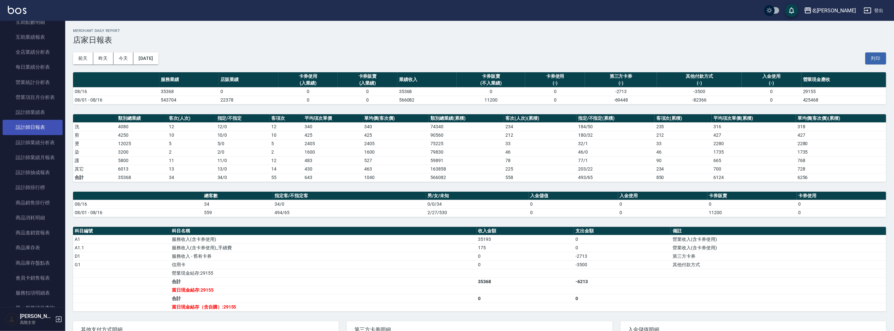 The width and height of the screenshot is (894, 331). Describe the element at coordinates (33, 308) in the screenshot. I see `a: 單一服務項目查詢` at that location.